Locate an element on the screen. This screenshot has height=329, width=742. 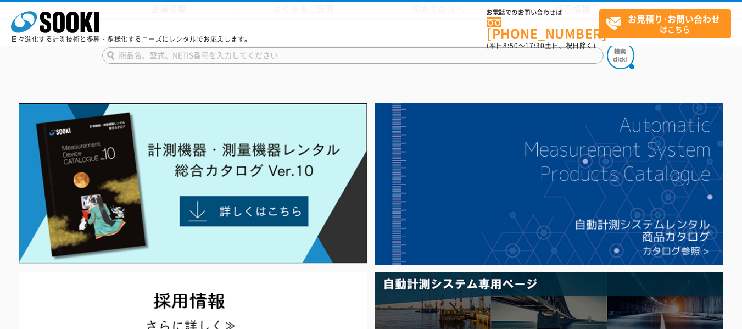
img: 自動計測システムカタログ is located at coordinates (549, 183).